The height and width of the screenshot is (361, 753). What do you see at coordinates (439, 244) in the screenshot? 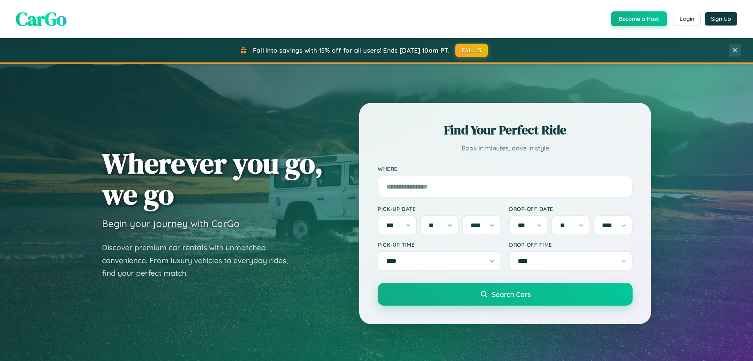
I see `label: Pick-up Time` at bounding box center [439, 244].